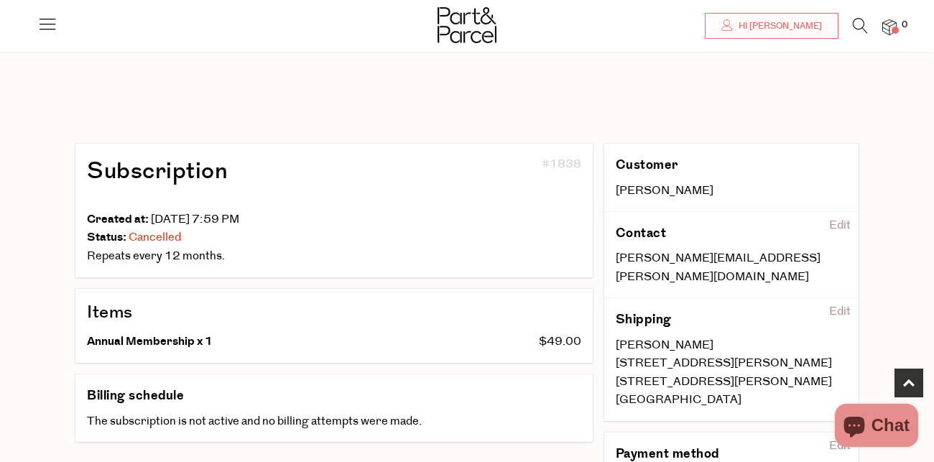  Describe the element at coordinates (106, 237) in the screenshot. I see `span: Status:` at that location.